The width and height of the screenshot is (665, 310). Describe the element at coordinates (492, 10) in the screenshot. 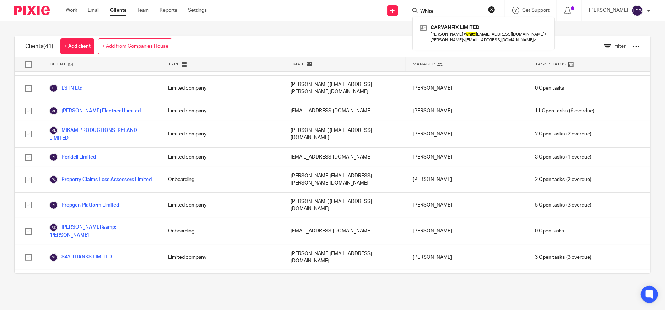

I see `button: Clear` at that location.